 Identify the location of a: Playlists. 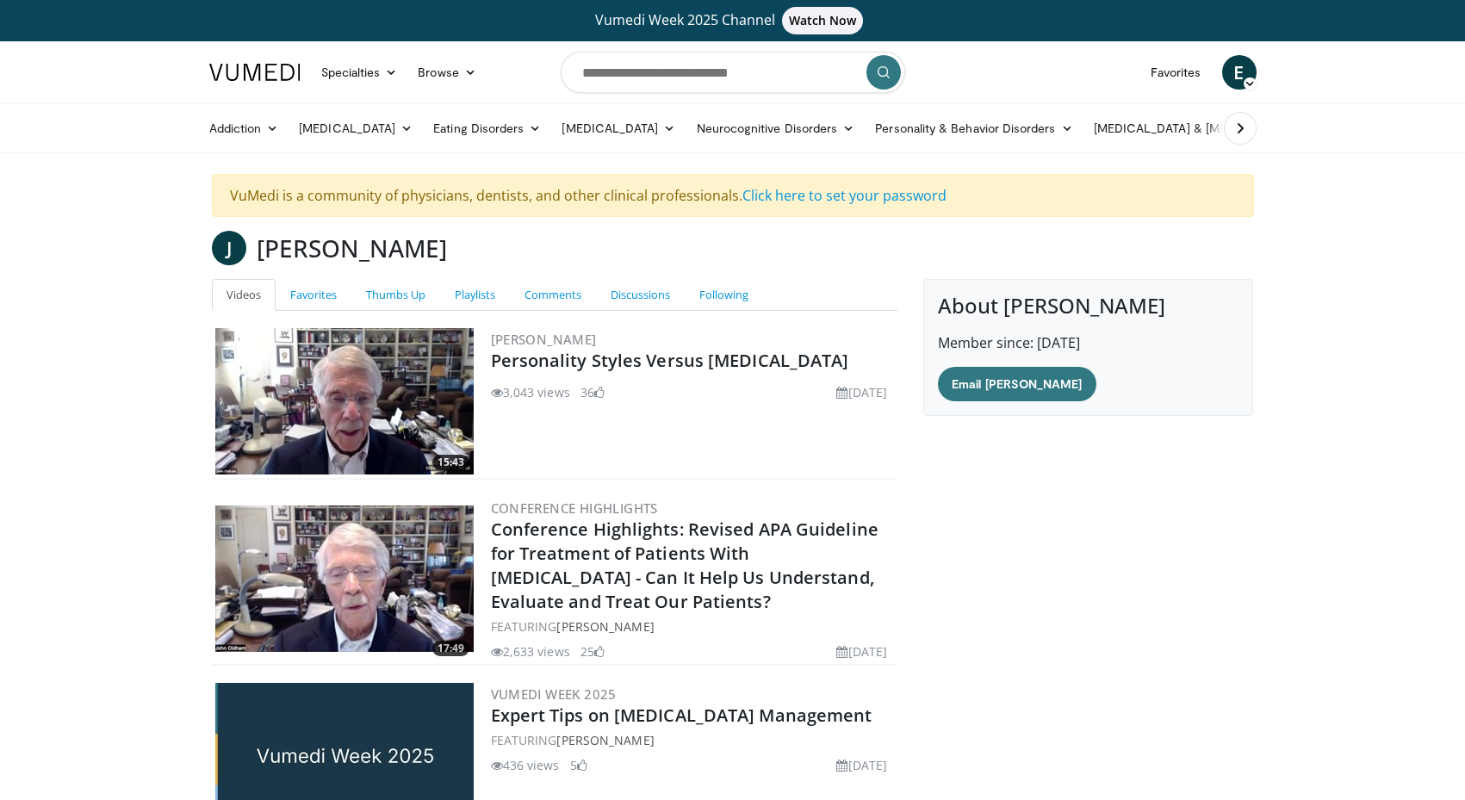
(475, 295).